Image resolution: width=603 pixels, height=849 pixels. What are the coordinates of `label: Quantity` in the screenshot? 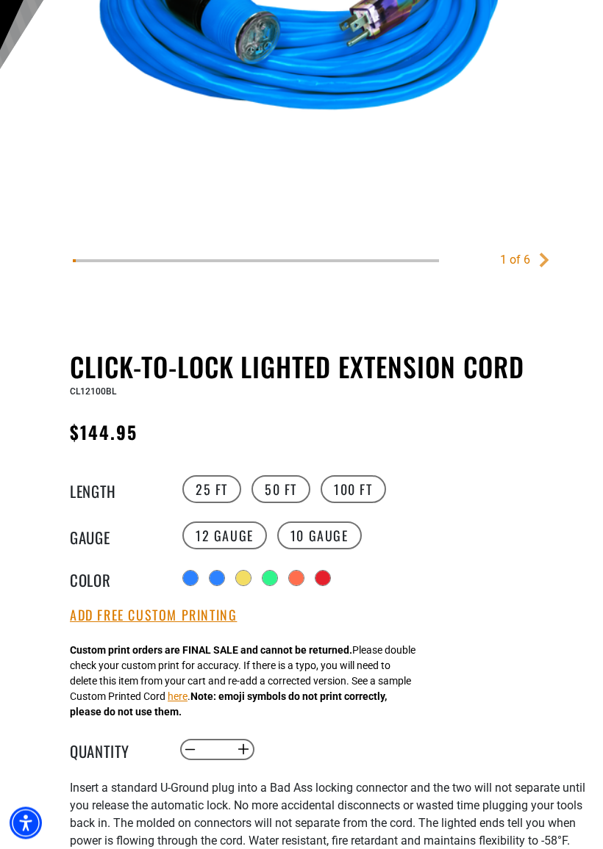 It's located at (107, 750).